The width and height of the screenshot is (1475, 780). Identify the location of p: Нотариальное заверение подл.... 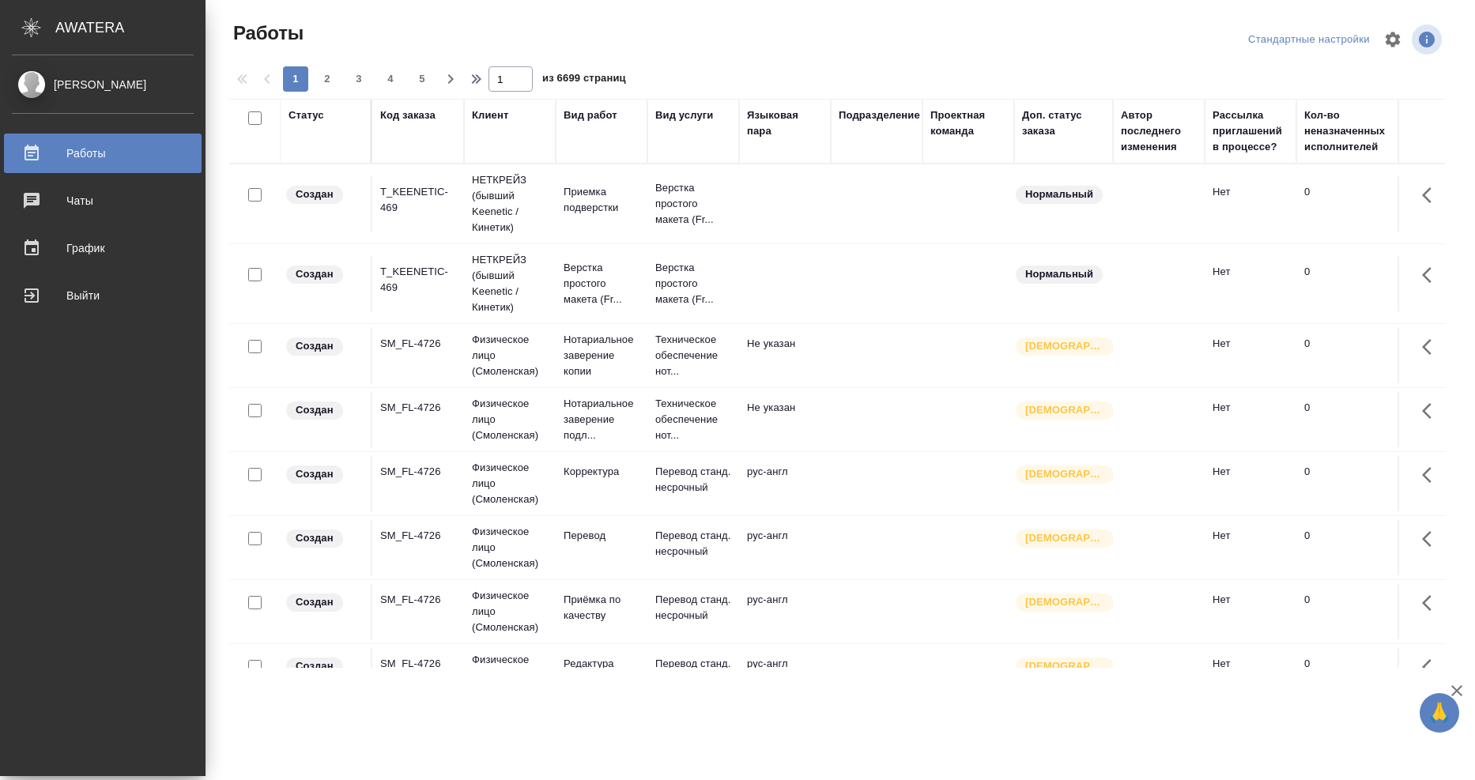
(602, 420).